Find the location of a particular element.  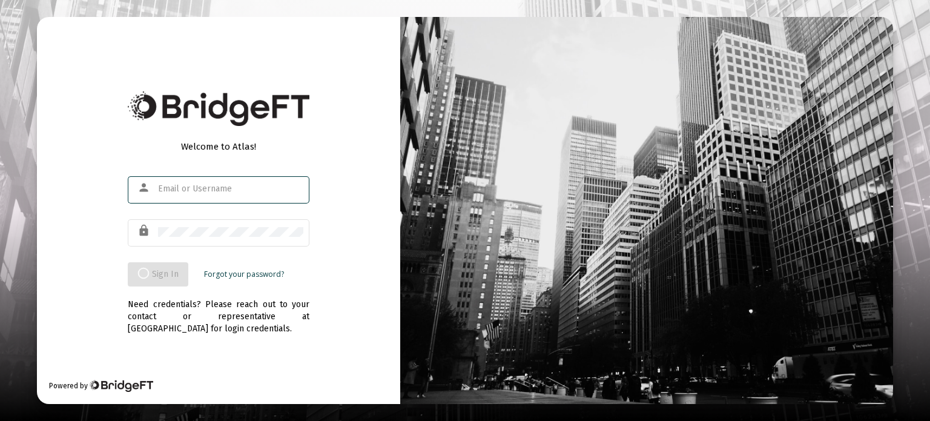

mat-icon: person is located at coordinates (145, 188).